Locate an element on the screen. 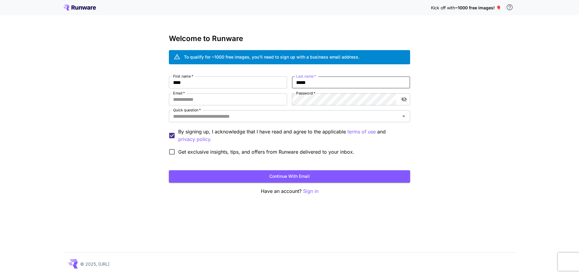 The height and width of the screenshot is (275, 579). p: privacy policy. is located at coordinates (195, 139).